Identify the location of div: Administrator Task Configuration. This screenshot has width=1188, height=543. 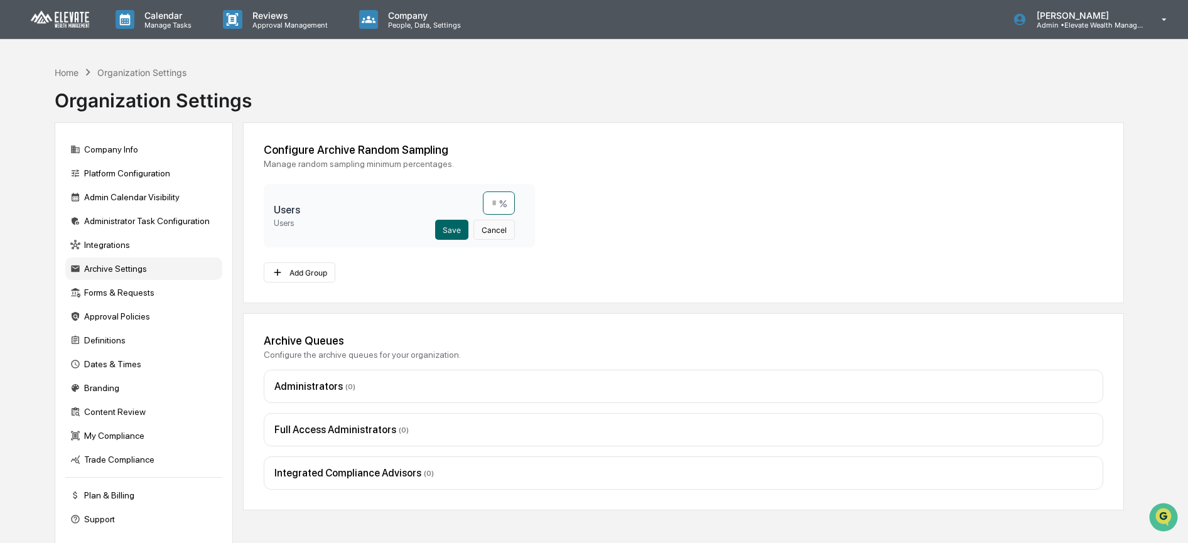
(144, 221).